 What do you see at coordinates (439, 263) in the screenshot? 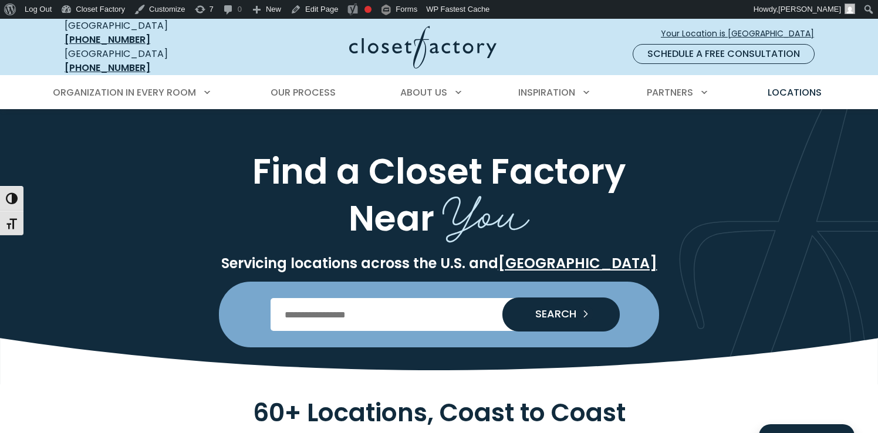
I see `p: Servicing locations across the U.S. and` at bounding box center [439, 263].